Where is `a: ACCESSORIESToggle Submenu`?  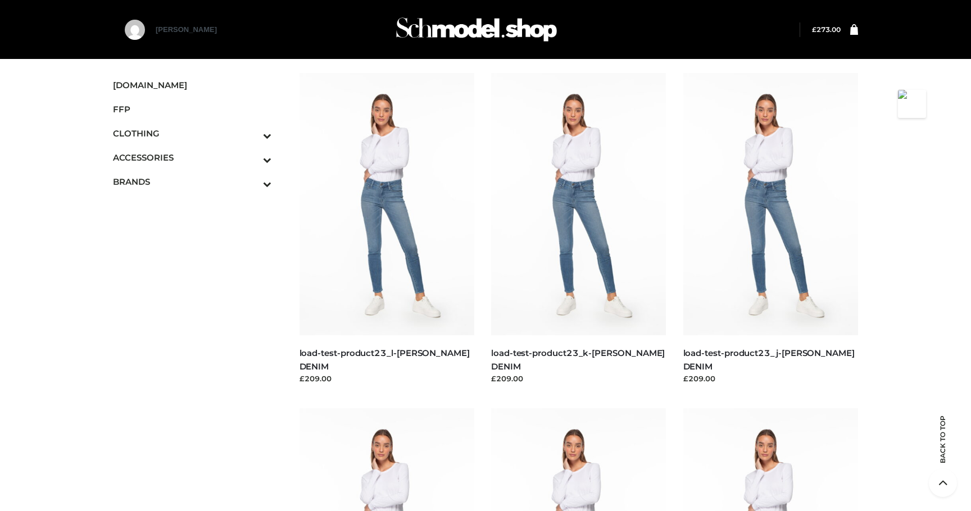
a: ACCESSORIESToggle Submenu is located at coordinates (192, 157).